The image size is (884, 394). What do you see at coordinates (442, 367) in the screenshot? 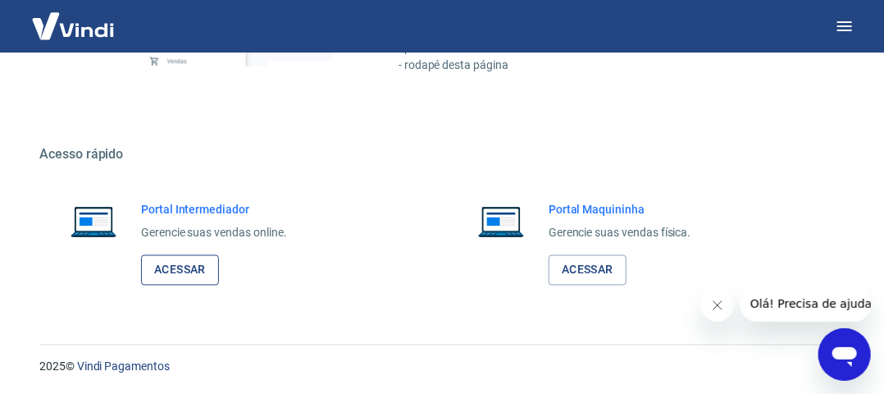
I see `p: 2025 ©` at bounding box center [442, 367].